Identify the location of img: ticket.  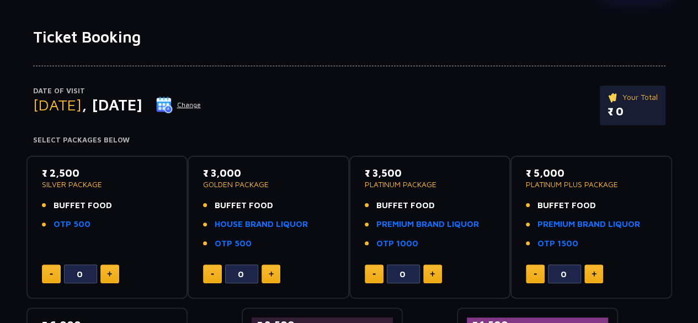
(613, 97).